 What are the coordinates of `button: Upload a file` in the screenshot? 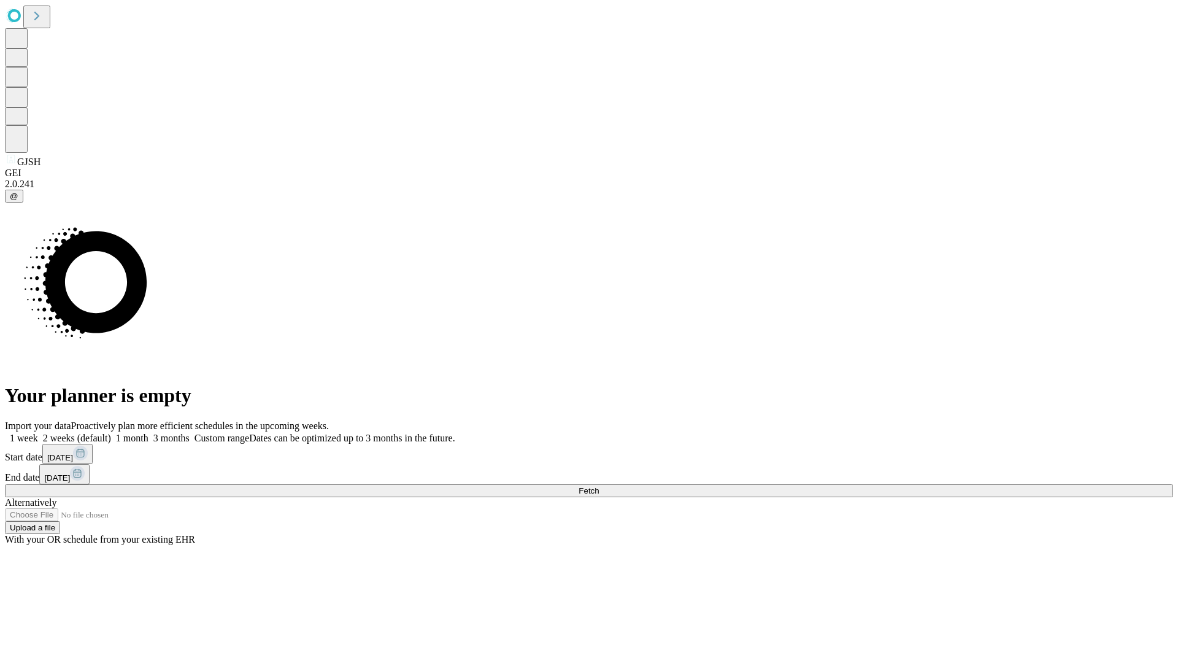 It's located at (33, 527).